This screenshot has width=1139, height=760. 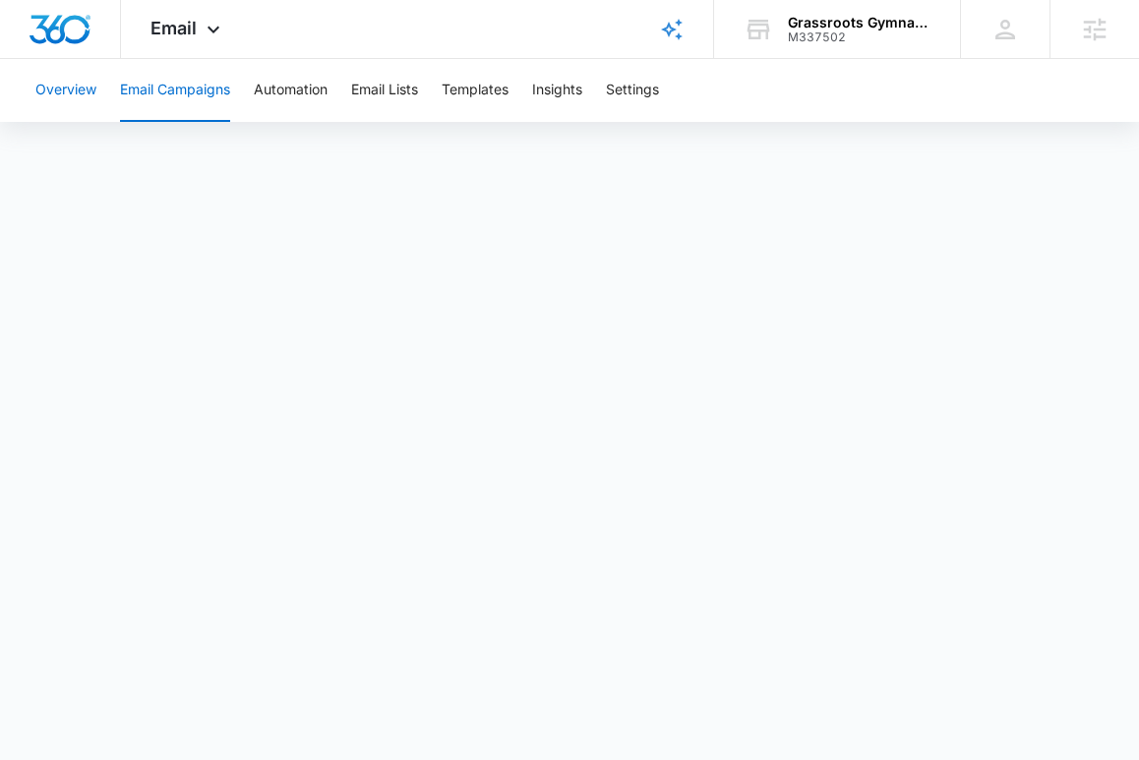 What do you see at coordinates (633, 91) in the screenshot?
I see `button: Settings` at bounding box center [633, 91].